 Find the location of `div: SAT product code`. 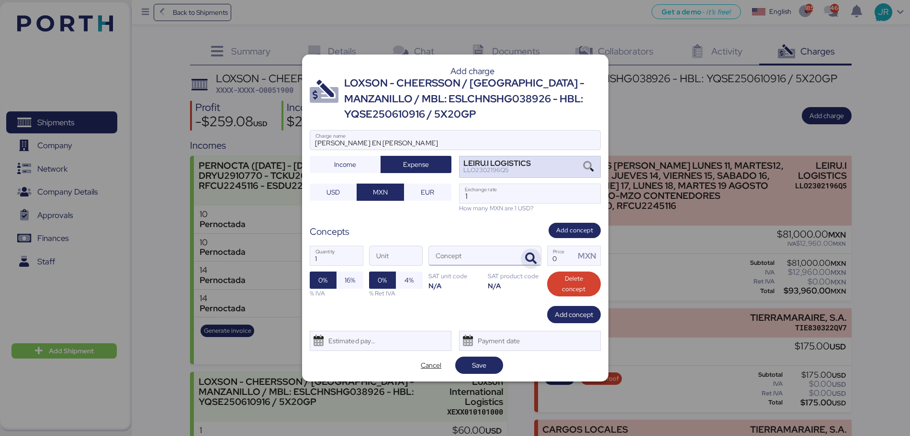

div: SAT product code is located at coordinates (515, 276).